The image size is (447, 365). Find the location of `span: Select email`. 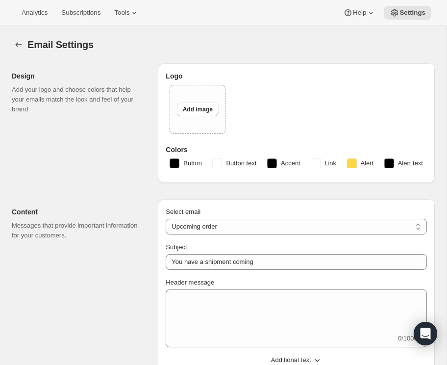

span: Select email is located at coordinates (183, 211).